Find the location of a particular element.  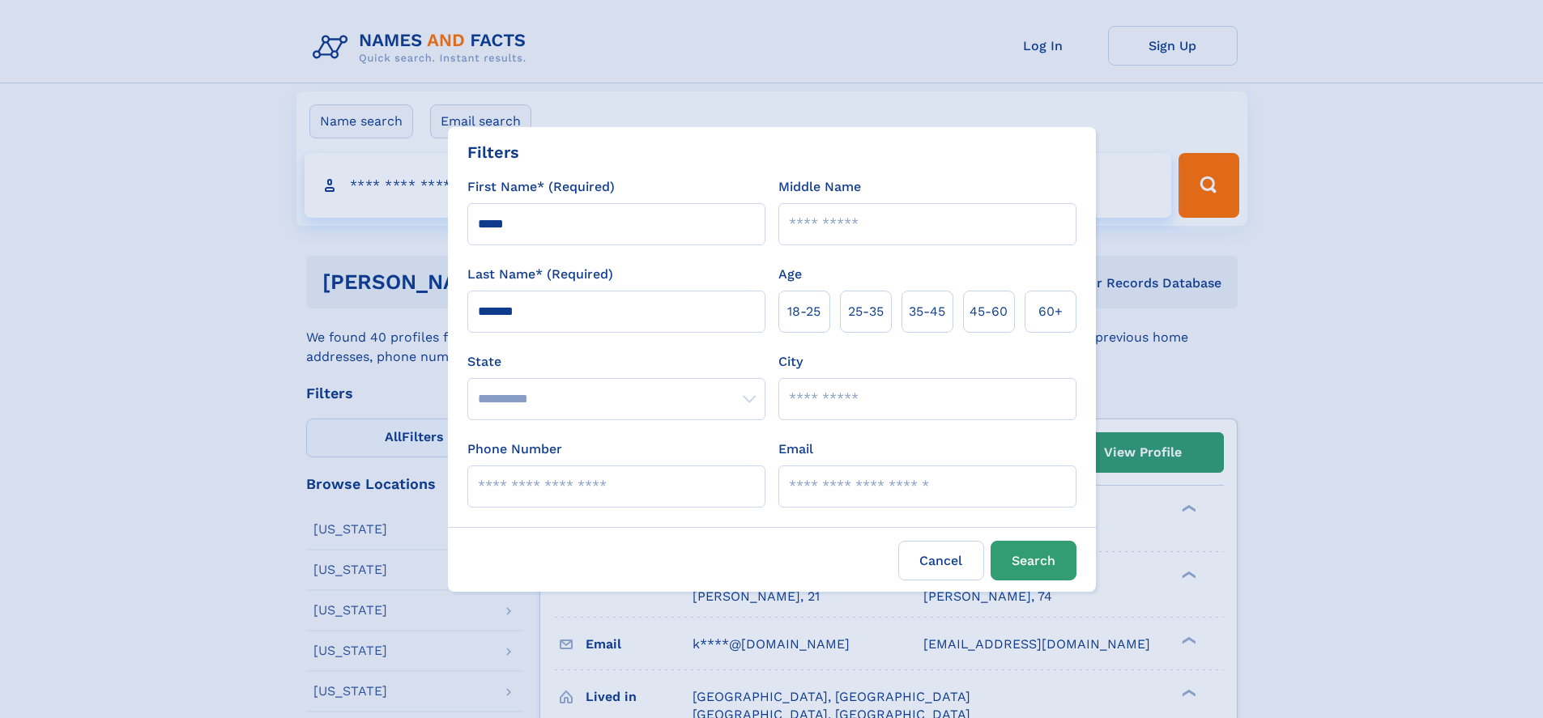

span: 18‑25 is located at coordinates (803, 312).